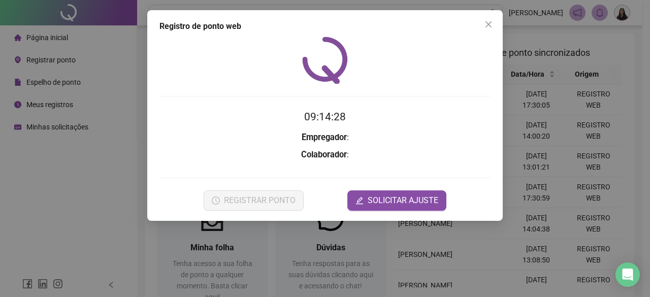 Image resolution: width=650 pixels, height=297 pixels. I want to click on strong: Empregador, so click(324, 137).